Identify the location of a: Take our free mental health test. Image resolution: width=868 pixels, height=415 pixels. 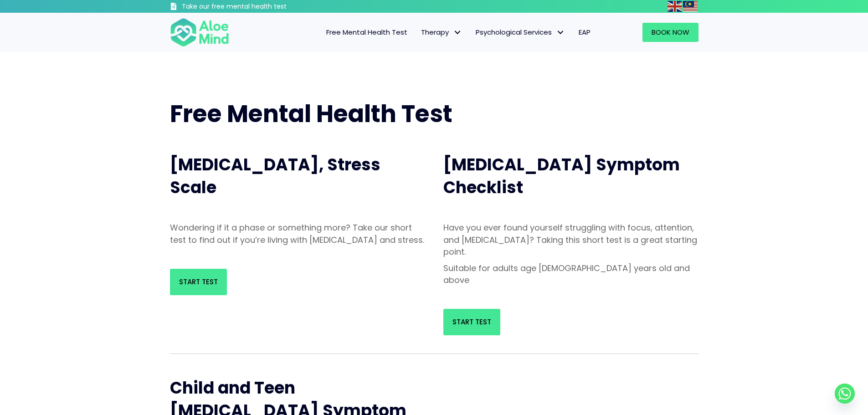
(252, 7).